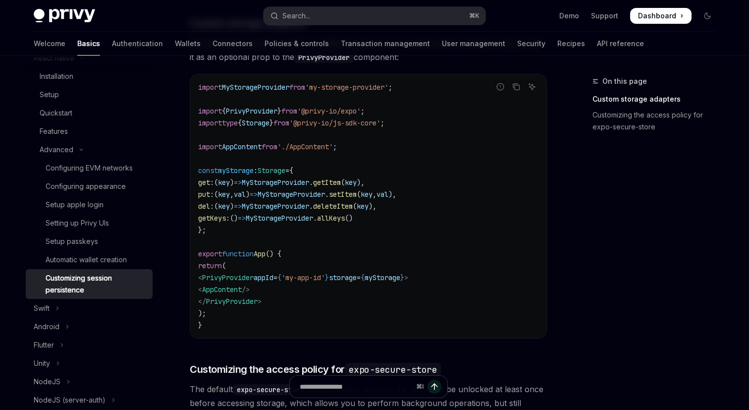 The image size is (749, 410). What do you see at coordinates (232, 44) in the screenshot?
I see `a: Connectors` at bounding box center [232, 44].